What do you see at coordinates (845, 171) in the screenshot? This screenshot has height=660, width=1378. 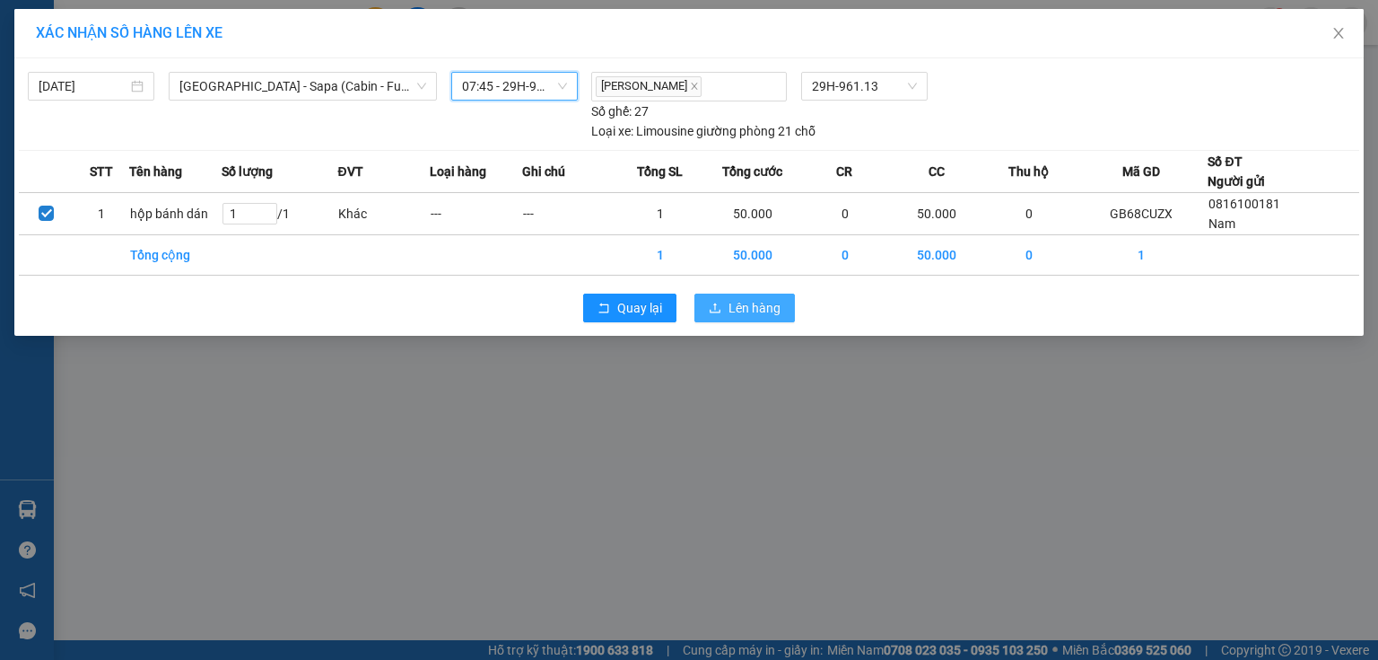 I see `span: CR` at bounding box center [845, 171].